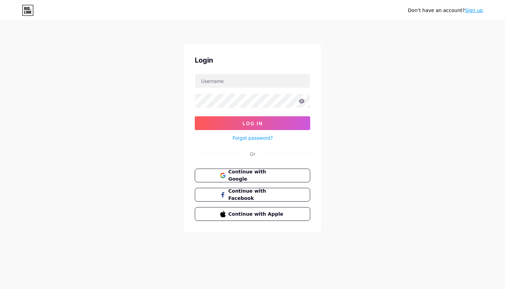 The height and width of the screenshot is (289, 505). What do you see at coordinates (253, 123) in the screenshot?
I see `button: Log In` at bounding box center [253, 123].